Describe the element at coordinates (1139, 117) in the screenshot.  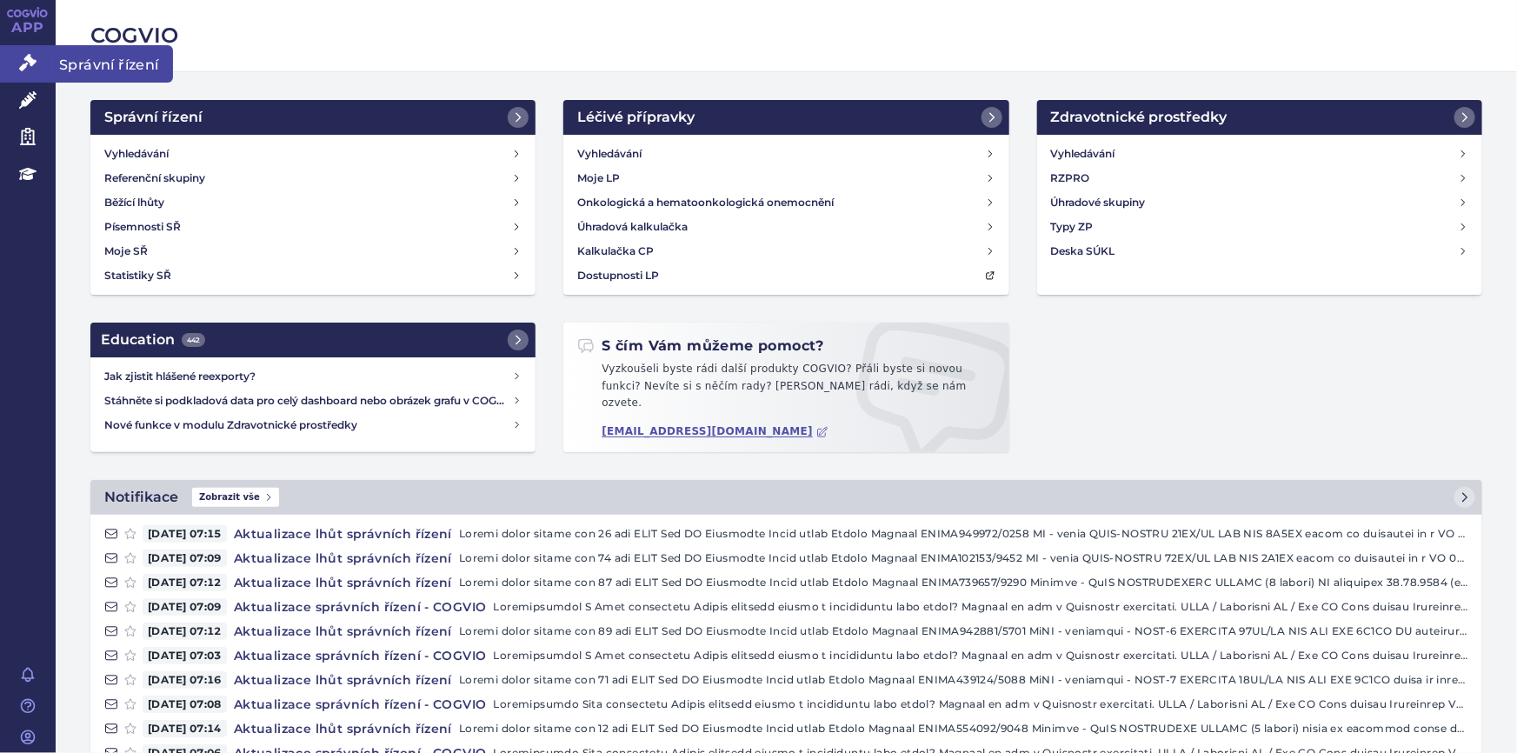
I see `h2: Zdravotnické prostředky` at that location.